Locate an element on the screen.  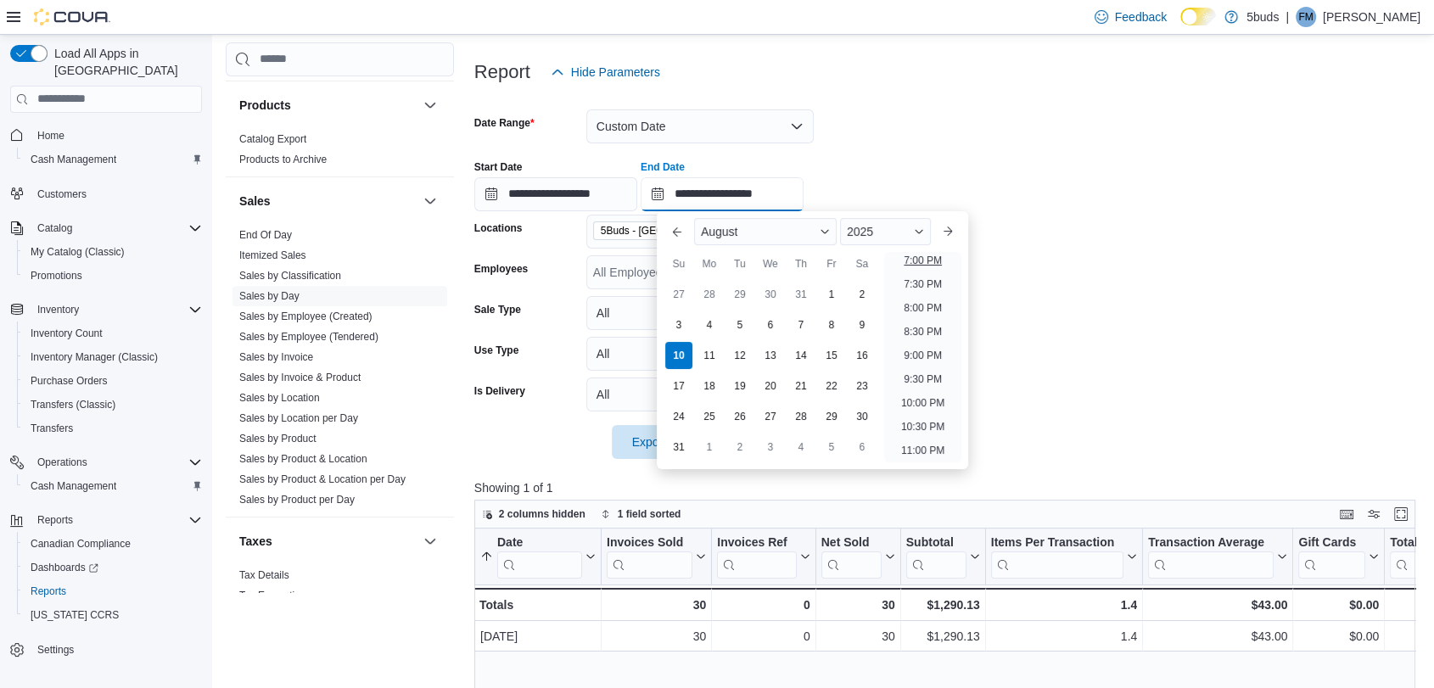
a: Reports is located at coordinates (48, 591).